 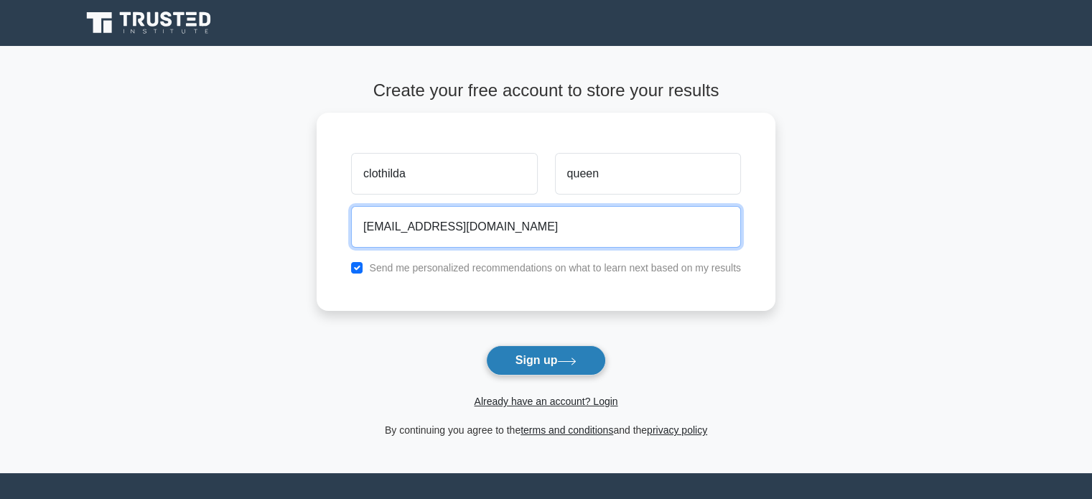 I want to click on button: Sign up, so click(x=546, y=360).